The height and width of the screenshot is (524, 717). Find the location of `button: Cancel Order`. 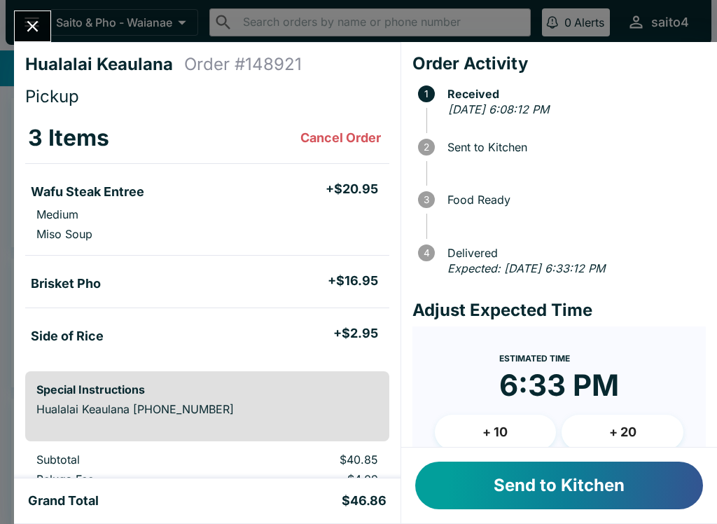

button: Cancel Order is located at coordinates (340, 138).